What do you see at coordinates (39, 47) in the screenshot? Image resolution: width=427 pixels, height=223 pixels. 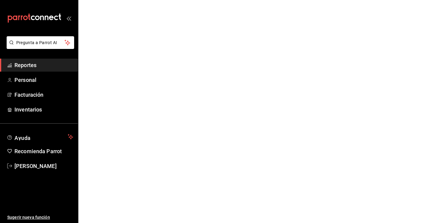 I see `a: Pregunta a Parrot AI` at bounding box center [39, 47].